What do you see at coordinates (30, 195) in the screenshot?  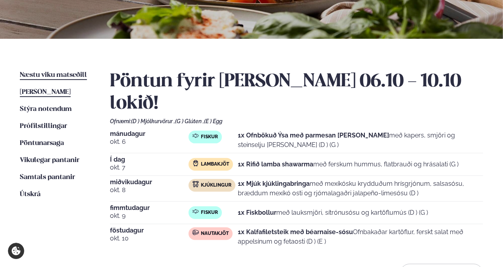 I see `a: Útskrá` at bounding box center [30, 195].